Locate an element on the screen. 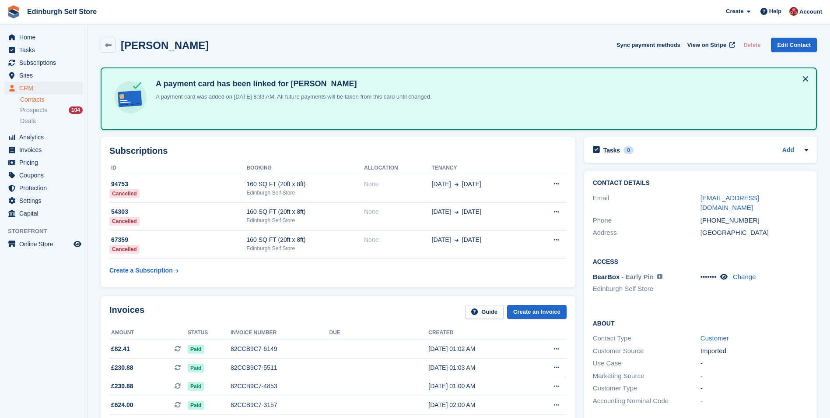  span: View on Stripe is located at coordinates (707, 45).